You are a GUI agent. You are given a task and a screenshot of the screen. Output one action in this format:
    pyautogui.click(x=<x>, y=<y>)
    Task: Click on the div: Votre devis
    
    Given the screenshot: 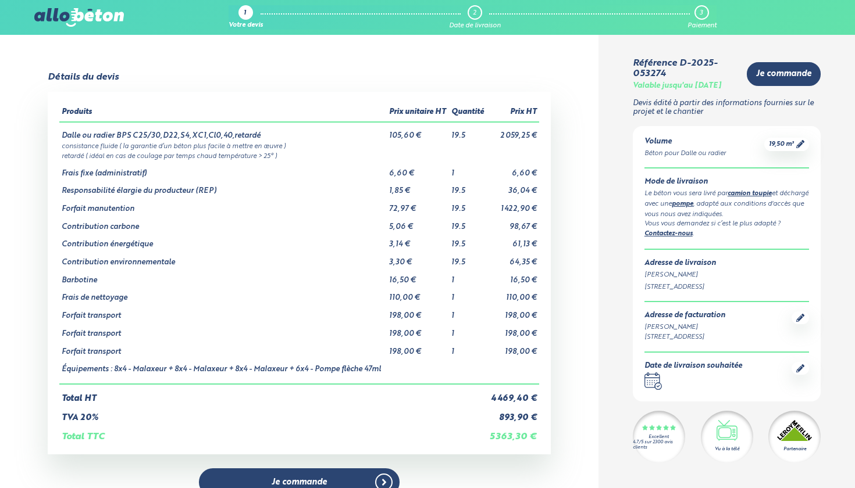 What is the action you would take?
    pyautogui.click(x=245, y=26)
    